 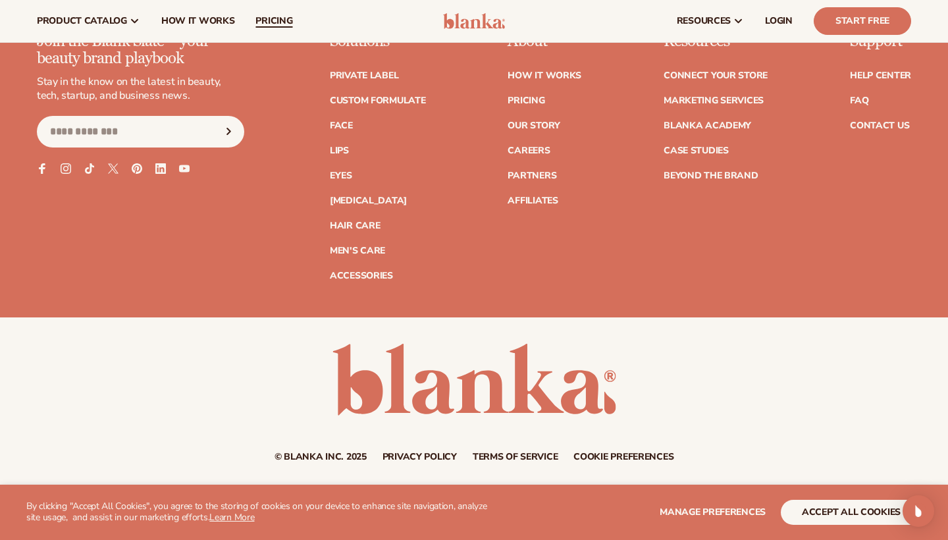 What do you see at coordinates (532, 176) in the screenshot?
I see `a: Partners` at bounding box center [532, 176].